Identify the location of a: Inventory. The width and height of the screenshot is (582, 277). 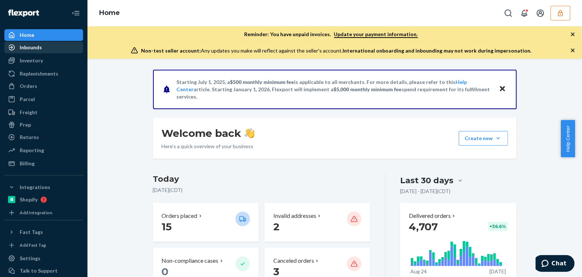
(44, 60).